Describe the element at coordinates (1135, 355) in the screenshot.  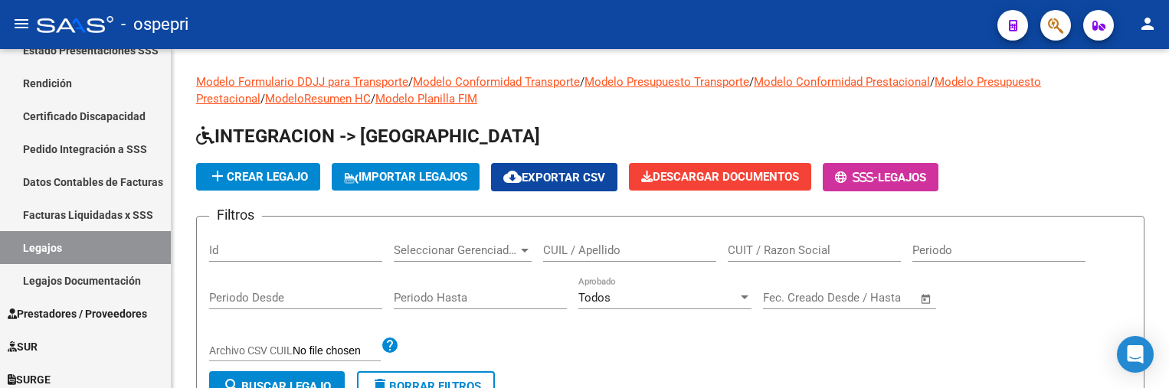
I see `div: Open Intercom Messenger` at that location.